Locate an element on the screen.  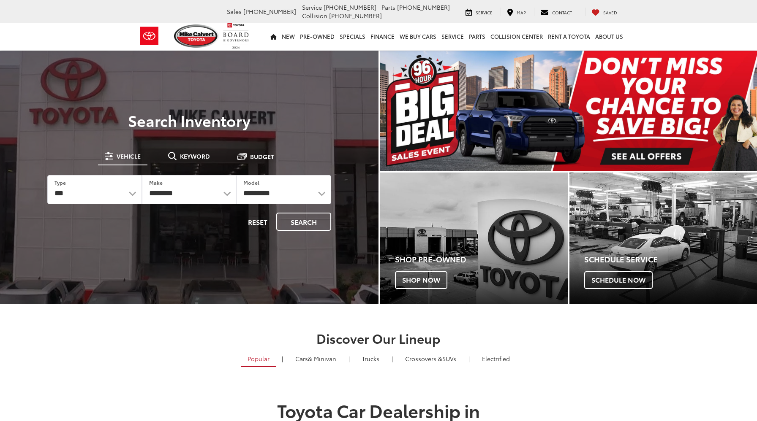
span: Contact is located at coordinates (562, 12).